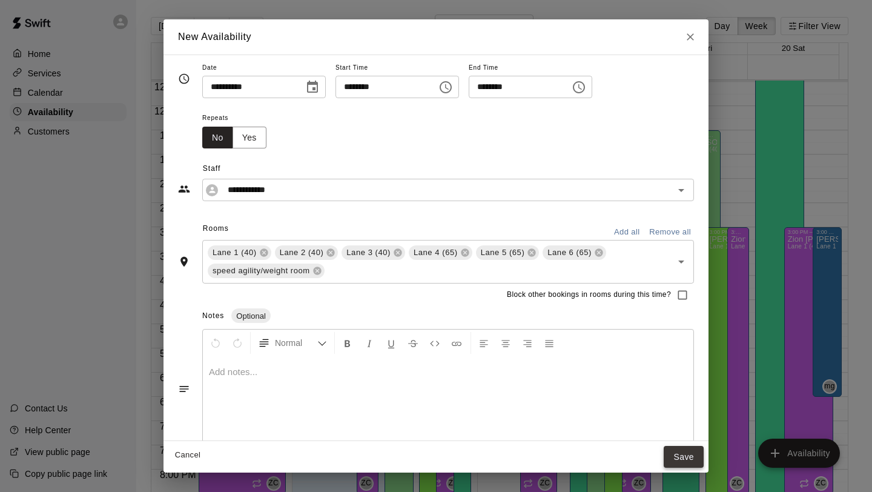 This screenshot has height=492, width=872. What do you see at coordinates (669, 232) in the screenshot?
I see `button: Remove all` at bounding box center [669, 232].